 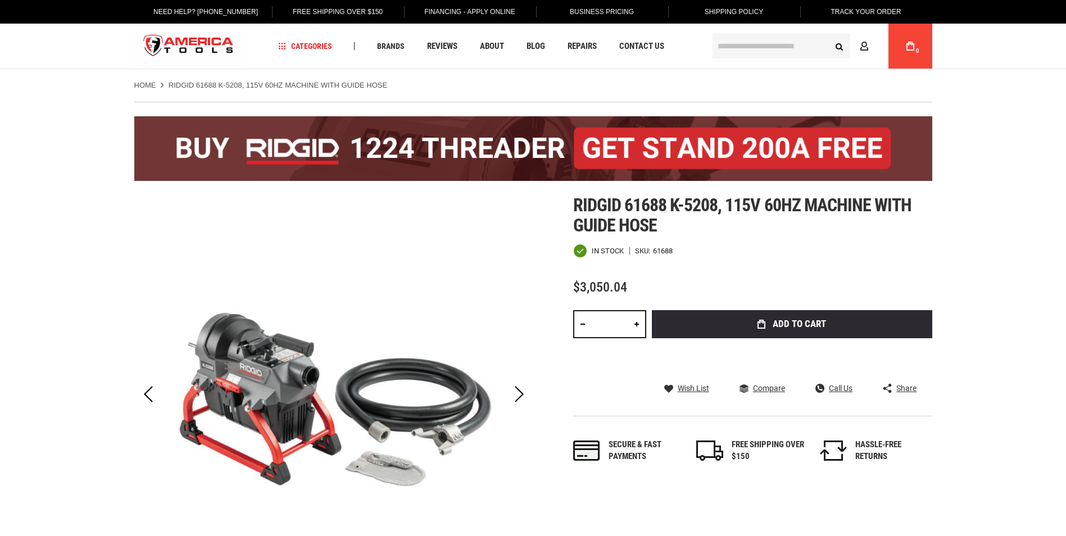 What do you see at coordinates (442, 46) in the screenshot?
I see `a: Reviews` at bounding box center [442, 46].